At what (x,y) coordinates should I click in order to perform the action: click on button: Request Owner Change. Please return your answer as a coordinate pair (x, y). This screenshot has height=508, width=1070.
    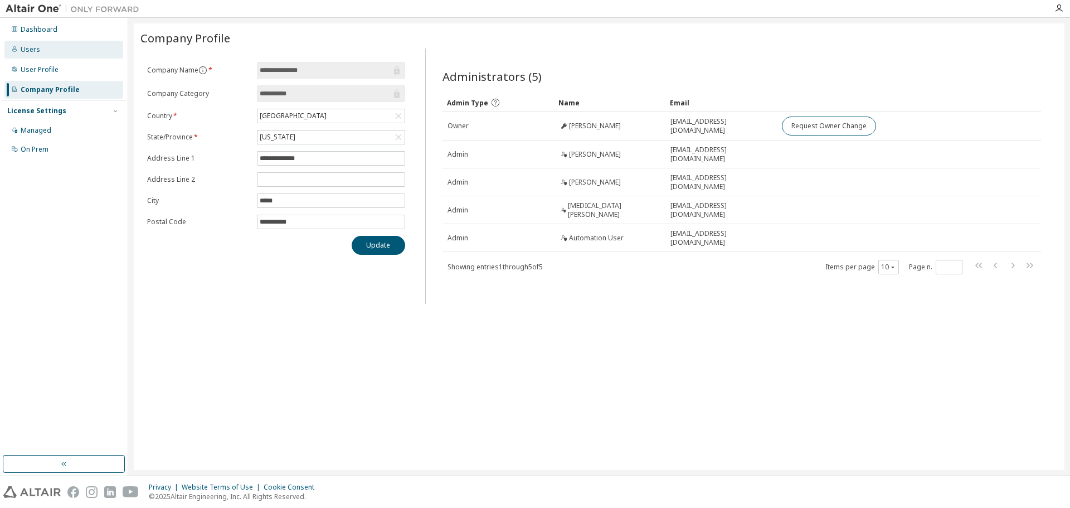
    Looking at the image, I should click on (829, 126).